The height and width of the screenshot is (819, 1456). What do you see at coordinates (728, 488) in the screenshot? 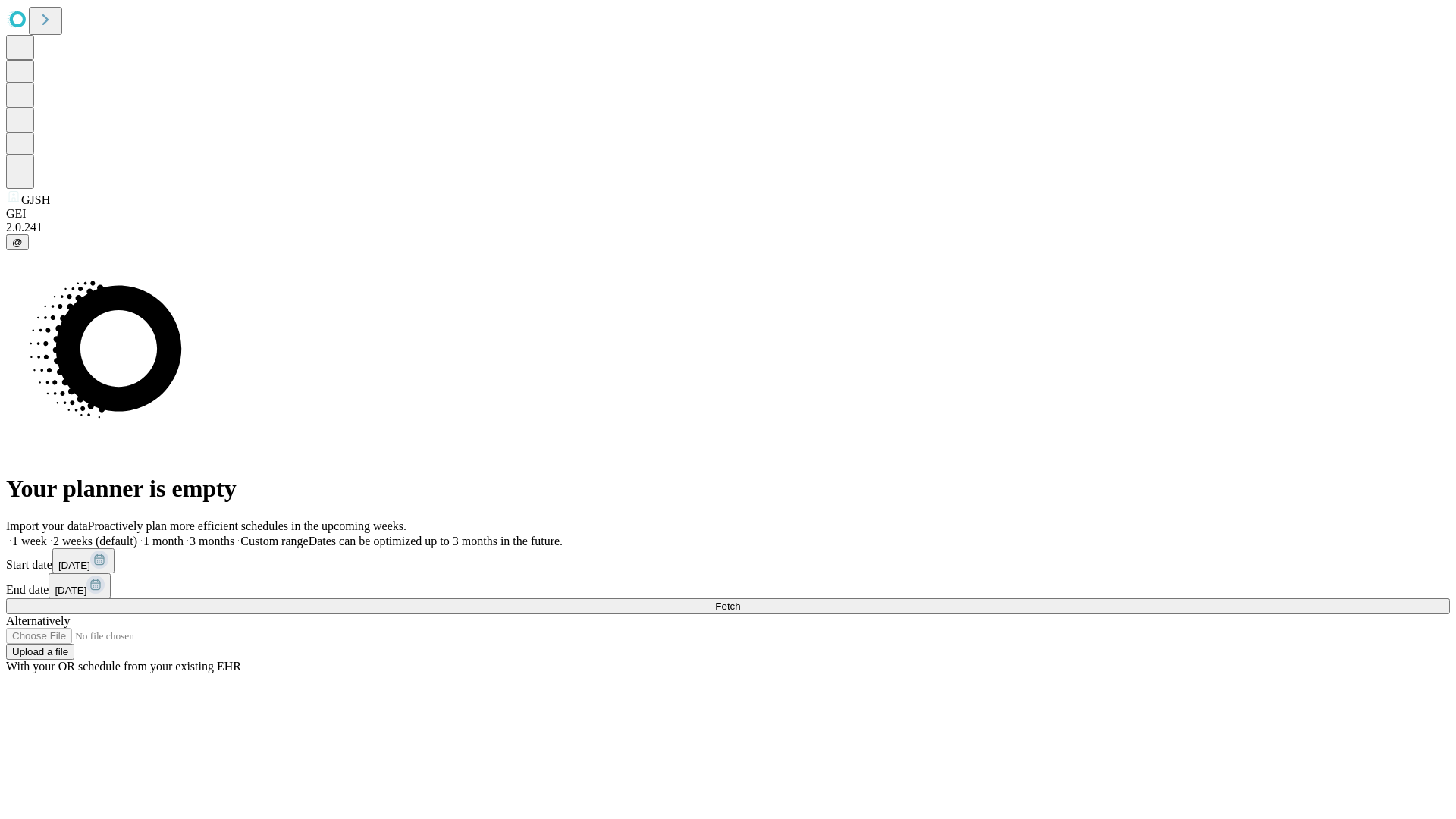
I see `h1: Your planner is empty` at bounding box center [728, 488].